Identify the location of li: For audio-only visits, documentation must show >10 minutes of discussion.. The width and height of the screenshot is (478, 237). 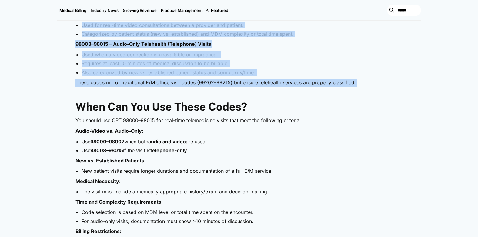
(242, 221).